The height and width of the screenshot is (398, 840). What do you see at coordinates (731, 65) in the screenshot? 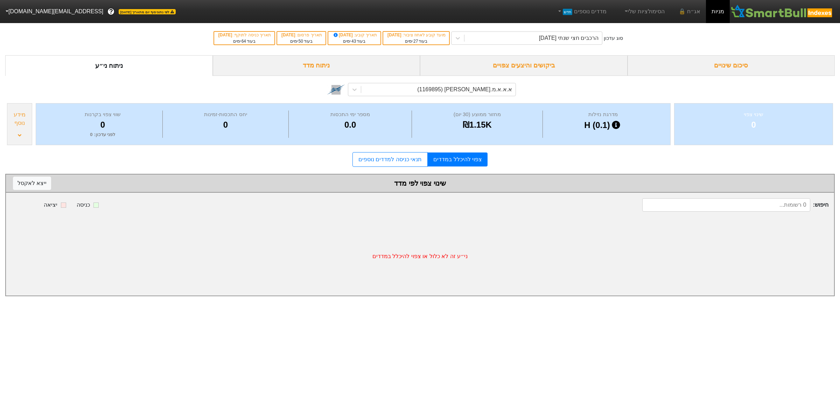
I see `div: סיכום שינויים` at bounding box center [731, 65].